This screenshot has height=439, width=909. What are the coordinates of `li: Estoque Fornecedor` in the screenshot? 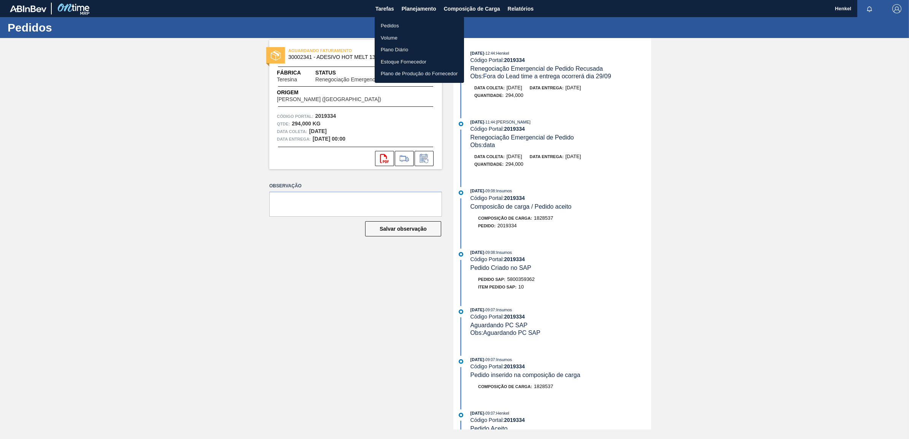 It's located at (419, 62).